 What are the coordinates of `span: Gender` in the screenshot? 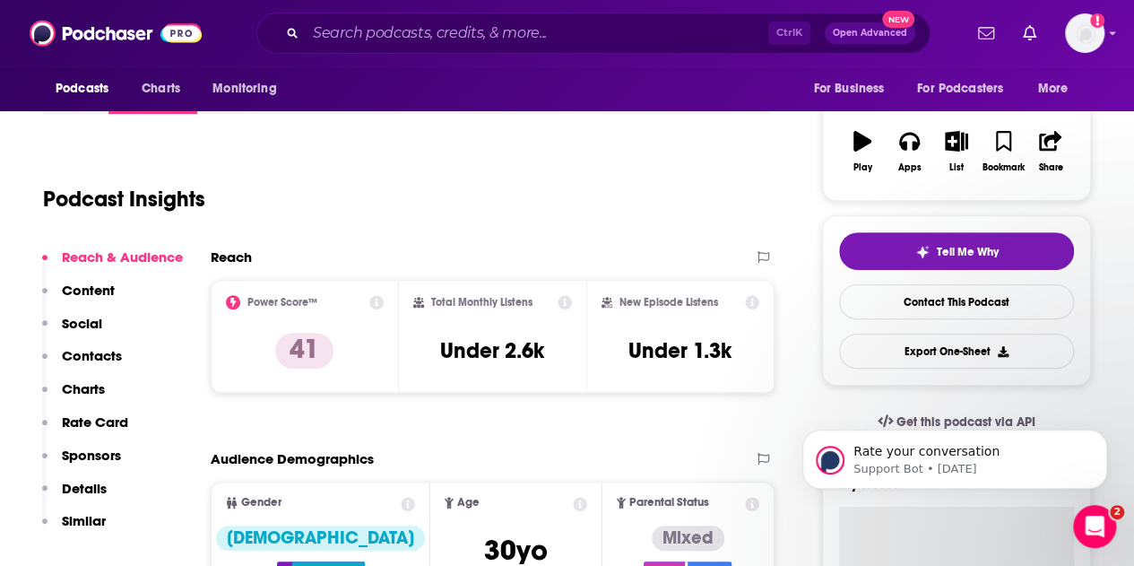 It's located at (261, 502).